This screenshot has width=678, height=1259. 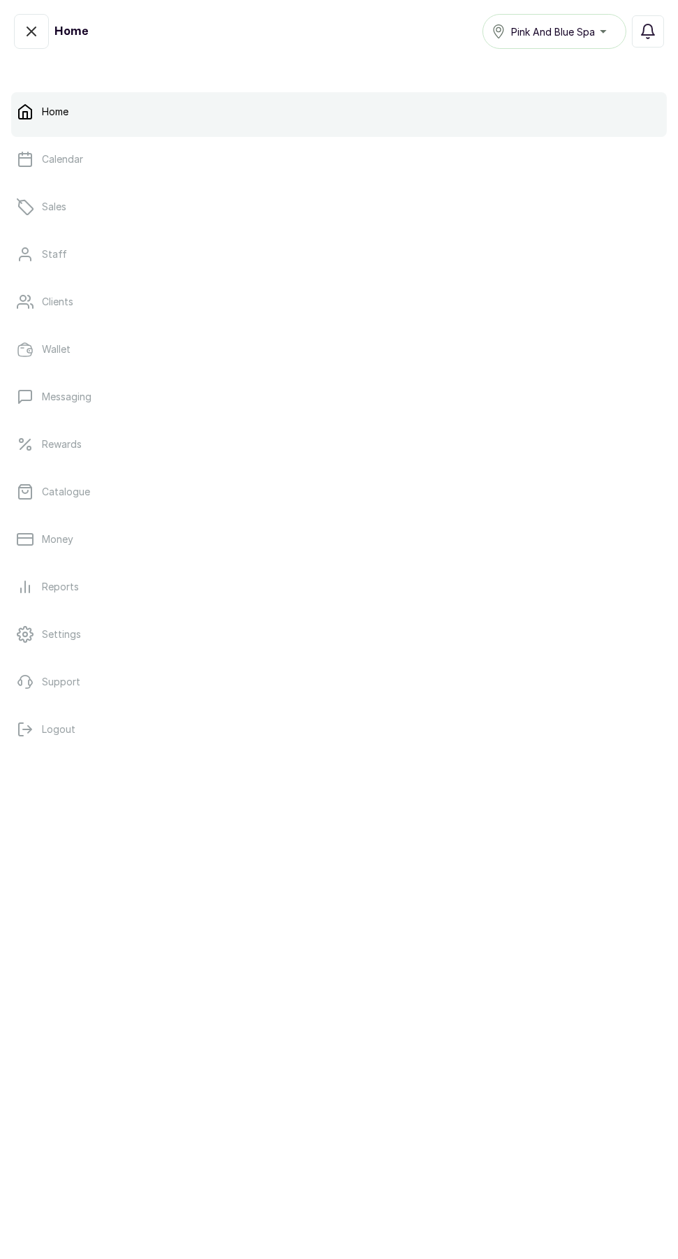 I want to click on a: Support, so click(x=339, y=682).